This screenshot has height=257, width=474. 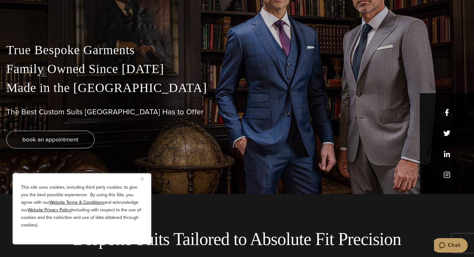 What do you see at coordinates (77, 202) in the screenshot?
I see `u: Website Terms & Conditions` at bounding box center [77, 202].